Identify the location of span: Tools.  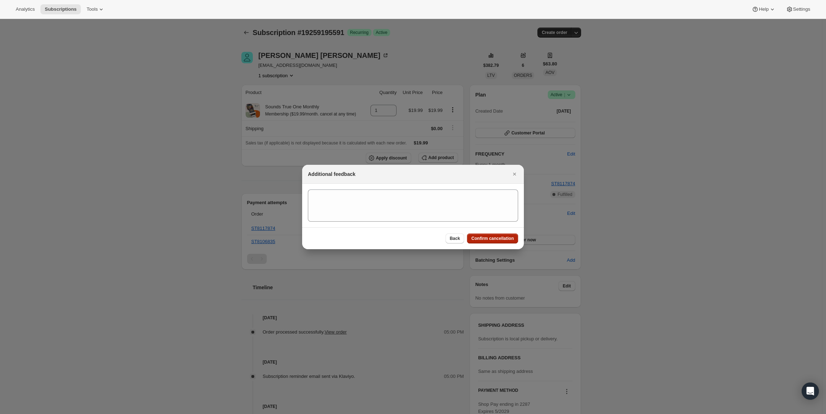
(92, 9).